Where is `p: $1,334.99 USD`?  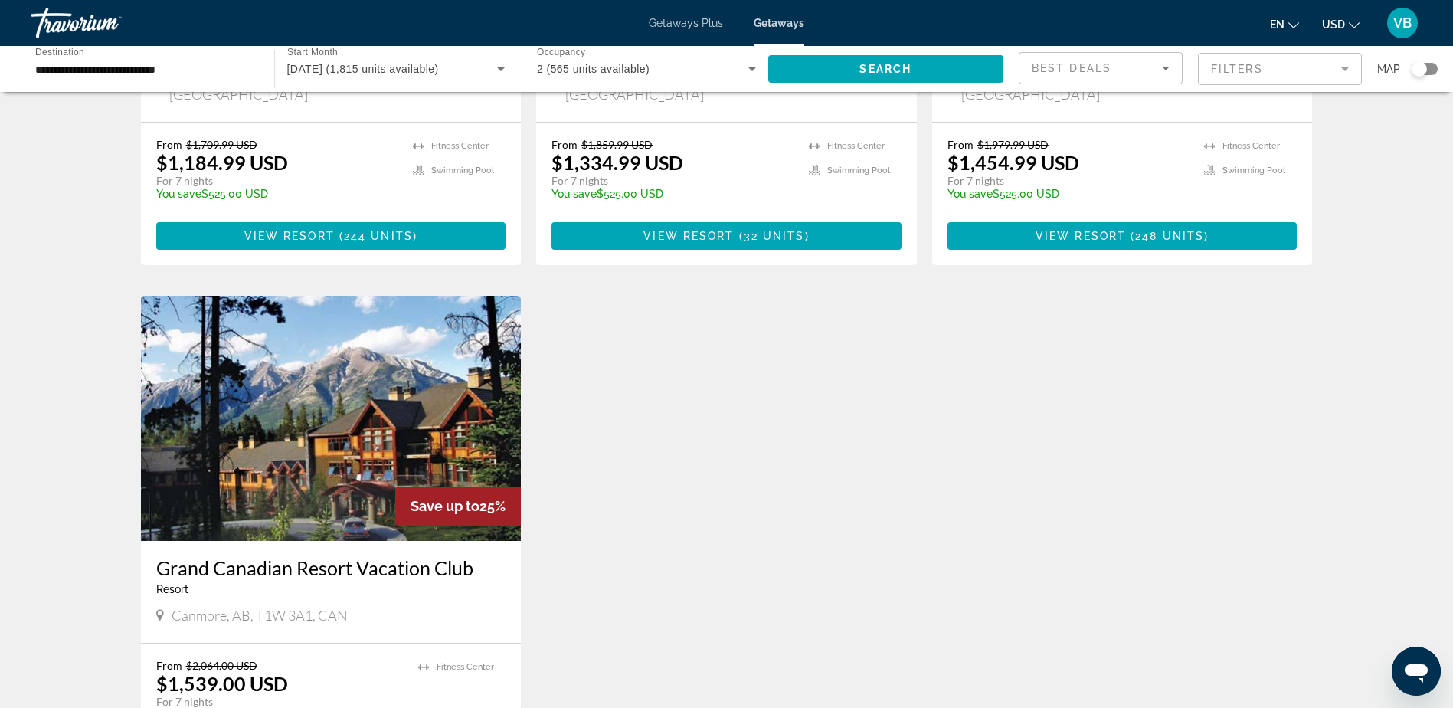
p: $1,334.99 USD is located at coordinates (617, 162).